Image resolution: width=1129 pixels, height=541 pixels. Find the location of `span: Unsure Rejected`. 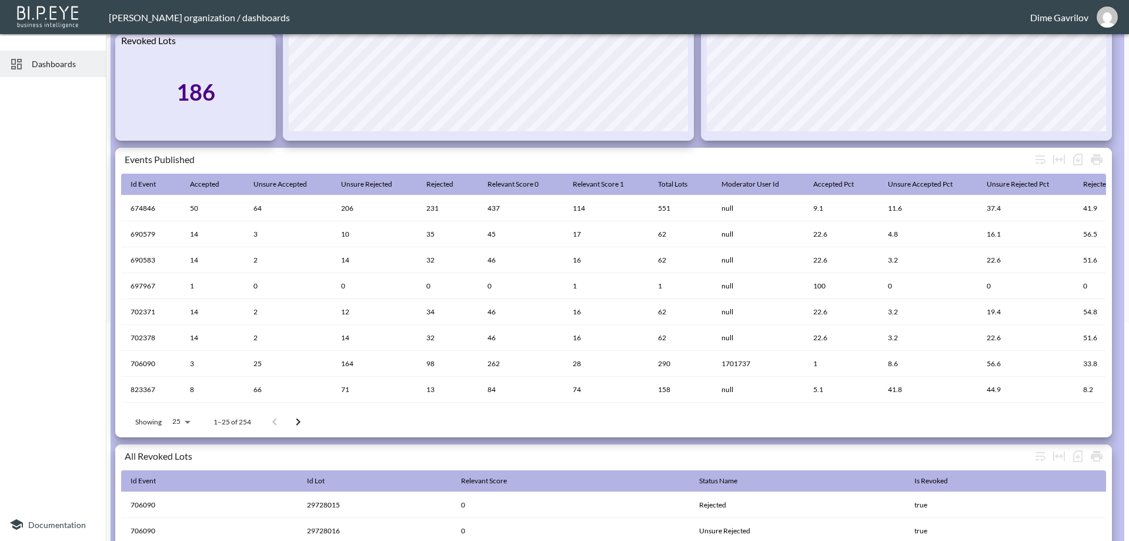

span: Unsure Rejected is located at coordinates (374, 184).